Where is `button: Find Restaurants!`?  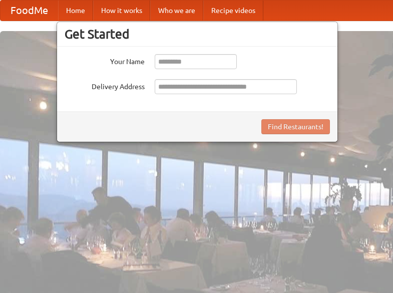 button: Find Restaurants! is located at coordinates (295, 127).